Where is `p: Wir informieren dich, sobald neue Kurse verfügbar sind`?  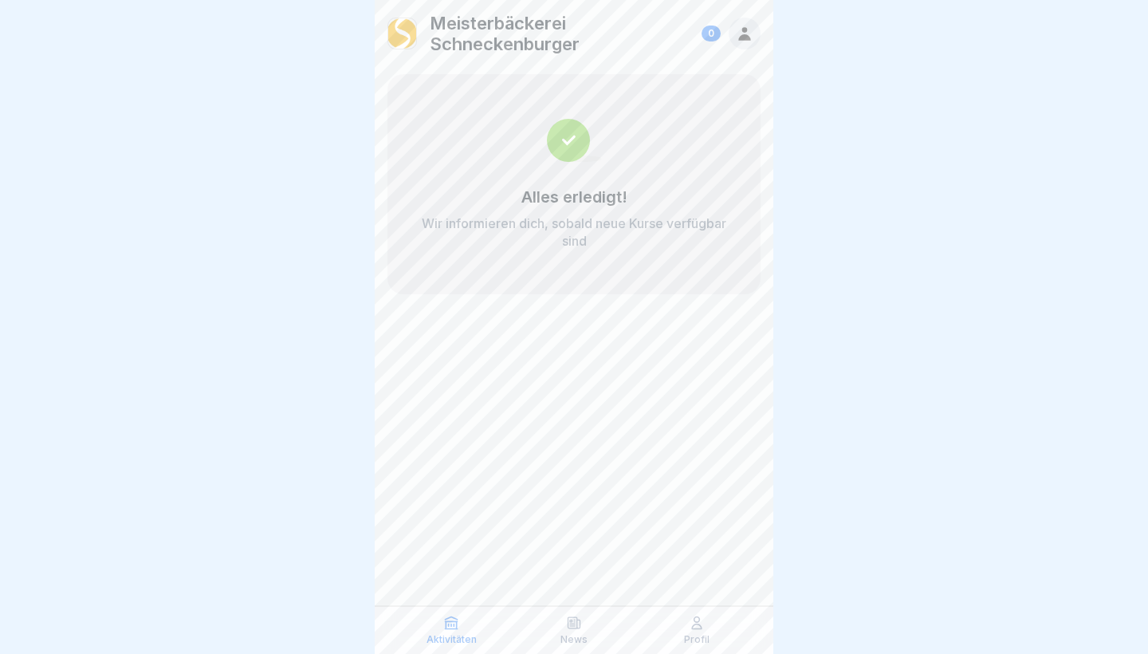 p: Wir informieren dich, sobald neue Kurse verfügbar sind is located at coordinates (574, 232).